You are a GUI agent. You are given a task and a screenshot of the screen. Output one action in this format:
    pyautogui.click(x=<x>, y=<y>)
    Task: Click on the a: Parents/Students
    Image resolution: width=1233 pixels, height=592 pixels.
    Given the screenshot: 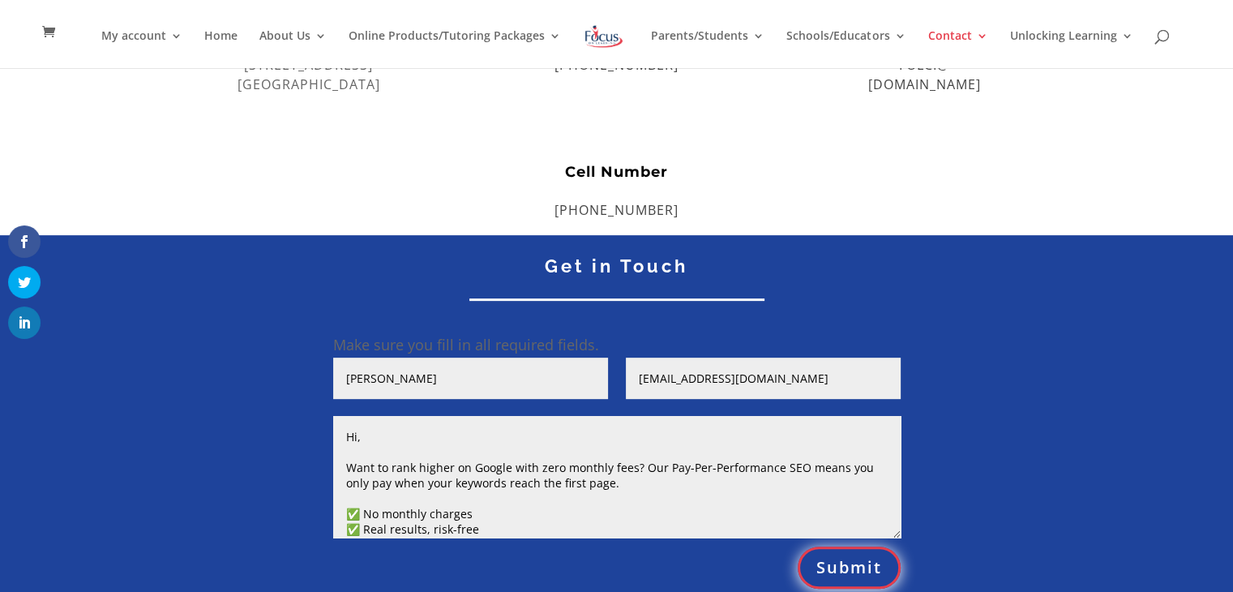 What is the action you would take?
    pyautogui.click(x=708, y=49)
    